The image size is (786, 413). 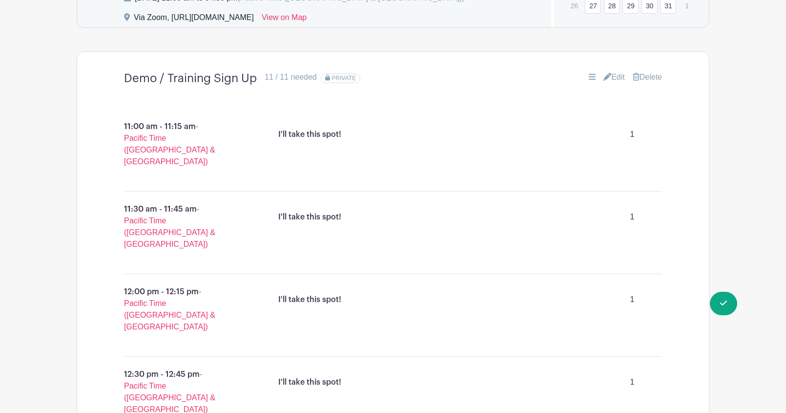 What do you see at coordinates (174, 309) in the screenshot?
I see `p: 12:00 pm - 12:15 pm` at bounding box center [174, 309].